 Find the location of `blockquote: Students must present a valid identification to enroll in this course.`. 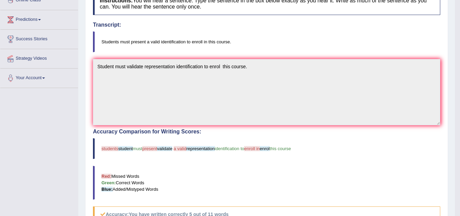

blockquote: Students must present a valid identification to enroll in this course. is located at coordinates (267, 42).